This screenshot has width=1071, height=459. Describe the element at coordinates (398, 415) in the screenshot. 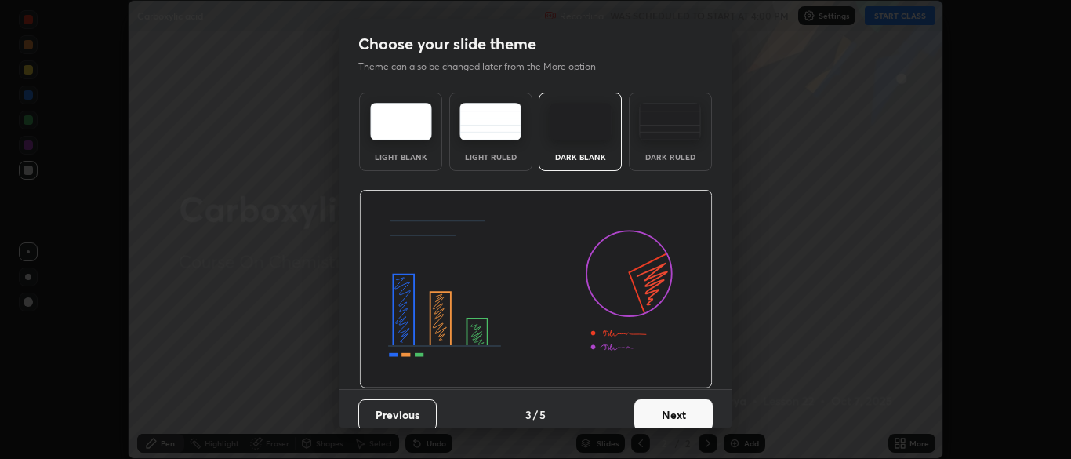

I see `button: Previous` at that location.